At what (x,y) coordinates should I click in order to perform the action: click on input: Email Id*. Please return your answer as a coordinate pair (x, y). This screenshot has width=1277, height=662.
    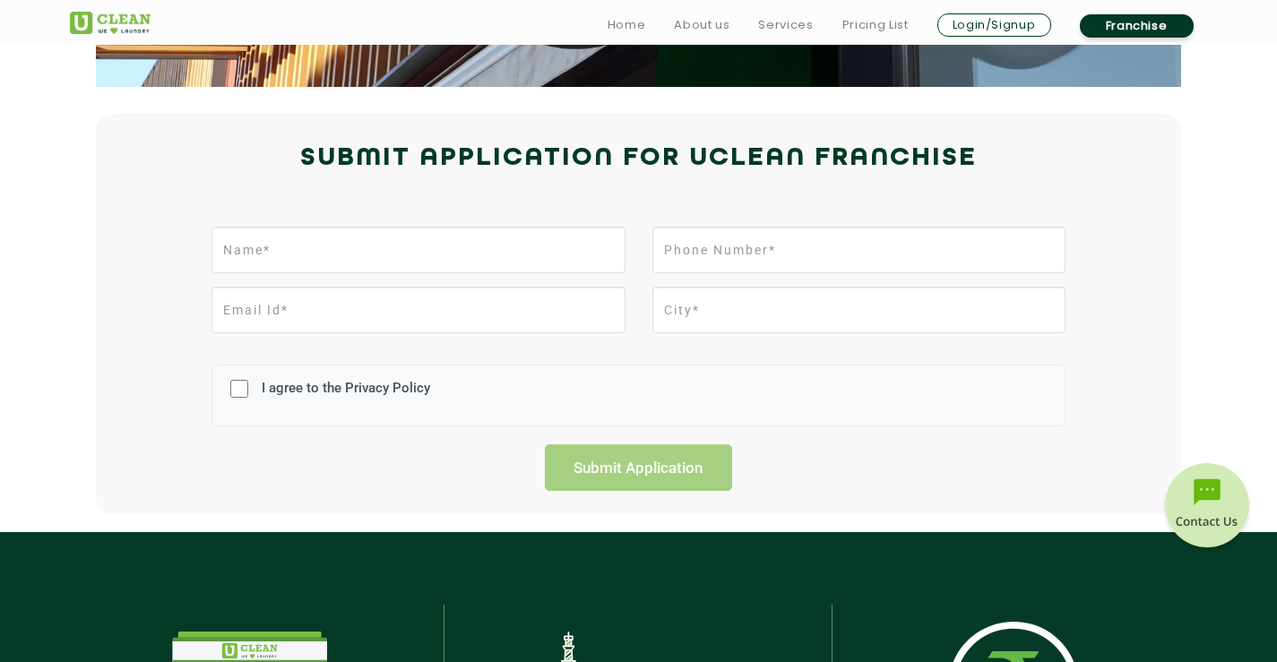
    Looking at the image, I should click on (418, 310).